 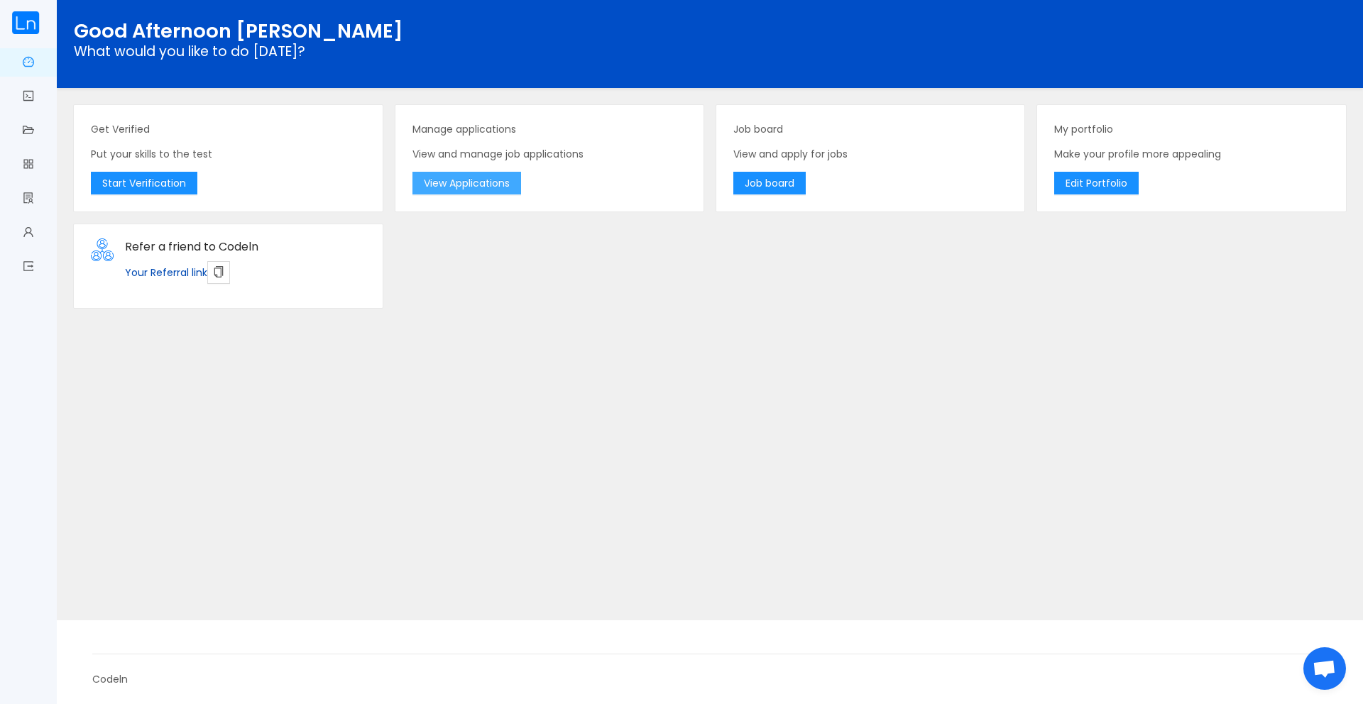 What do you see at coordinates (710, 663) in the screenshot?
I see `footer: Codeln` at bounding box center [710, 663].